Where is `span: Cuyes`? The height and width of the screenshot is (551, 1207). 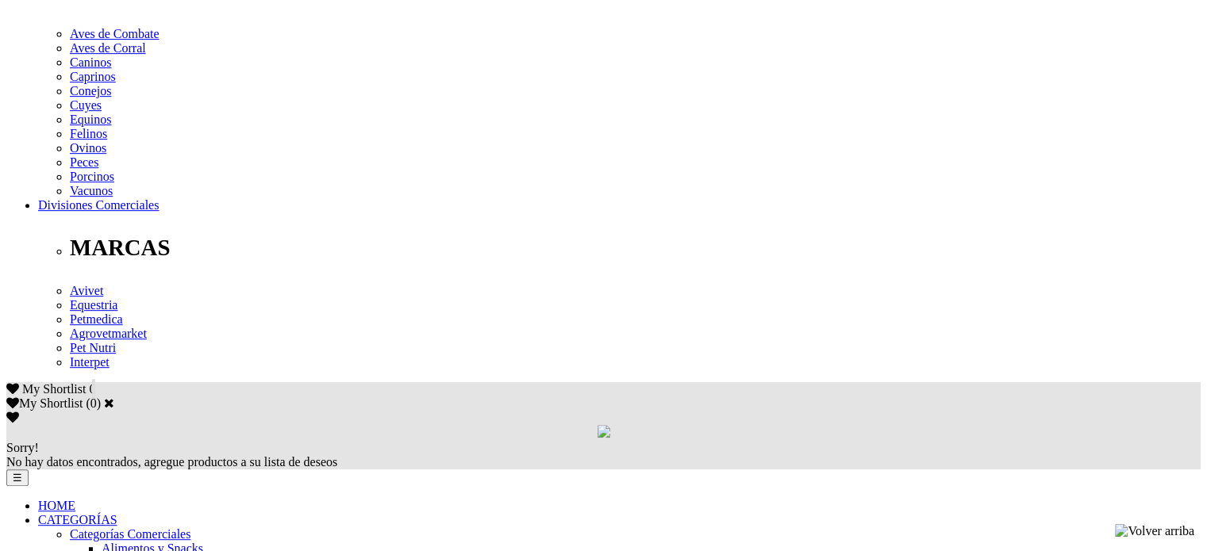
span: Cuyes is located at coordinates (86, 105).